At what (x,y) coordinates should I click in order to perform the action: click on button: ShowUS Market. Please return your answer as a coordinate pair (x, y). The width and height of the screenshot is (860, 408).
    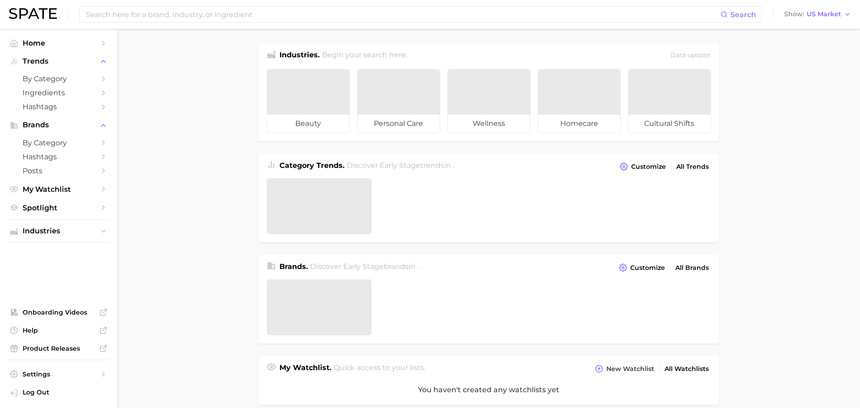
    Looking at the image, I should click on (817, 14).